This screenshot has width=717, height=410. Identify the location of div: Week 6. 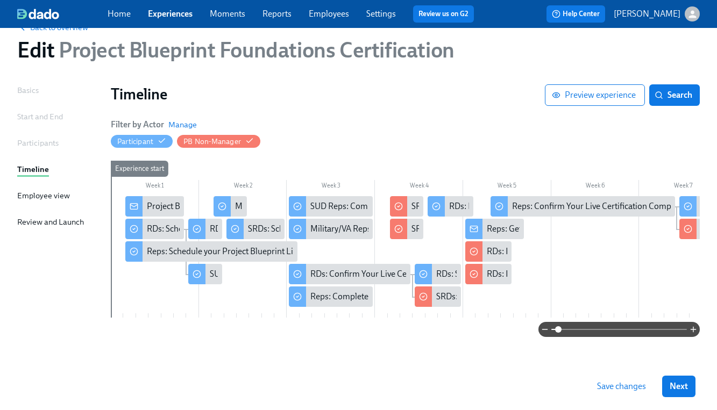
(595, 187).